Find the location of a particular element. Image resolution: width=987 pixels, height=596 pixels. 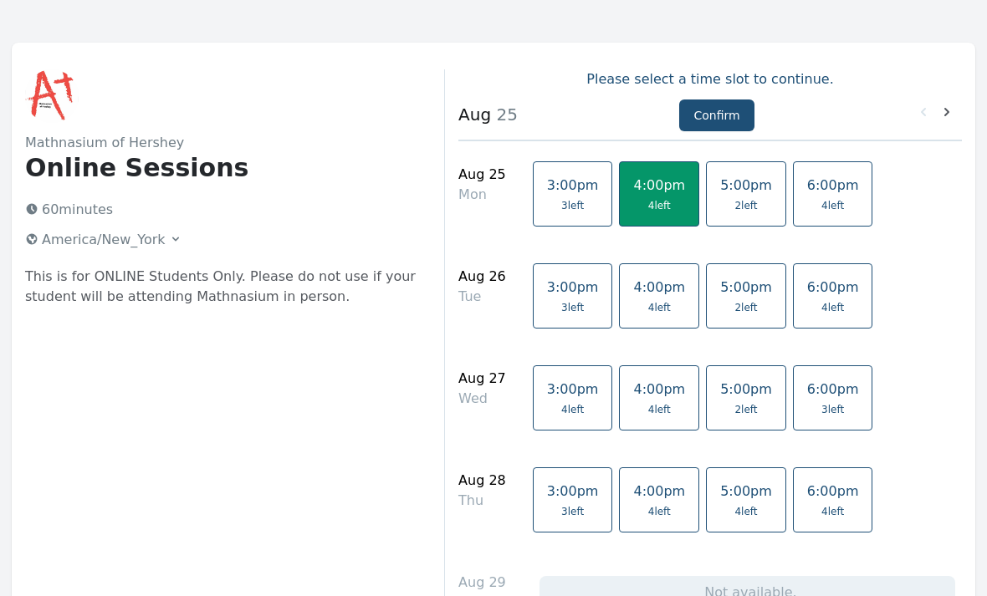

div: Aug 26 is located at coordinates (482, 277).